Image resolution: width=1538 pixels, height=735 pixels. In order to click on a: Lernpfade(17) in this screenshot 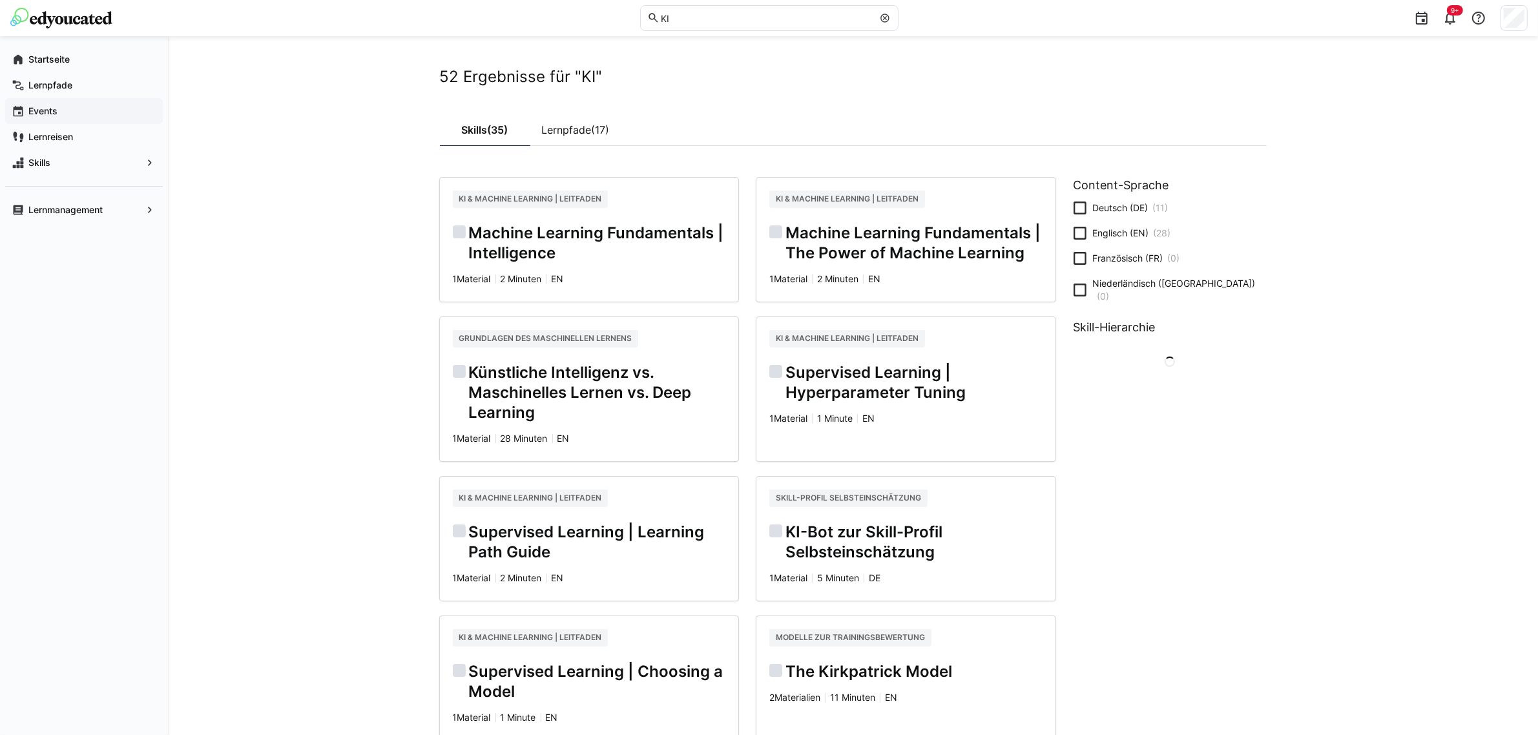, I will do `click(576, 130)`.